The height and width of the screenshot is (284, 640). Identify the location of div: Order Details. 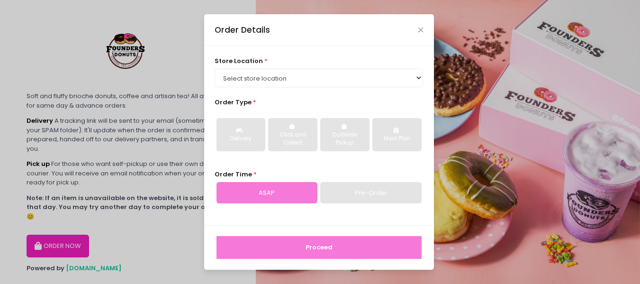
(242, 30).